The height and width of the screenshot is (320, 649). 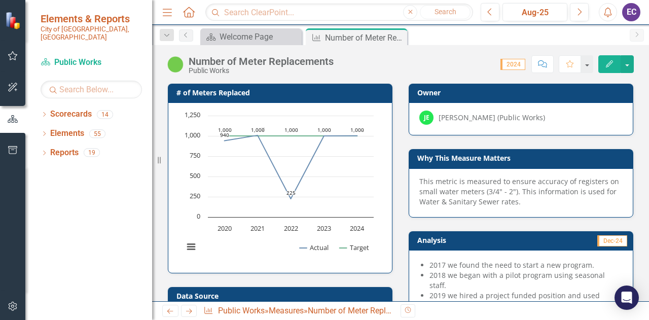 What do you see at coordinates (526, 265) in the screenshot?
I see `li: 2017 we found the need to start a new program.` at bounding box center [526, 265].